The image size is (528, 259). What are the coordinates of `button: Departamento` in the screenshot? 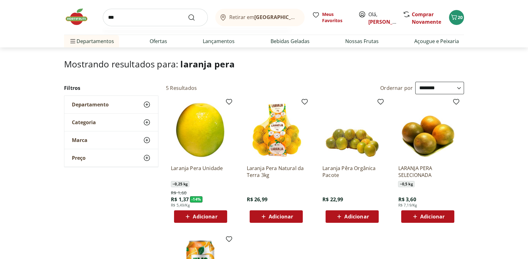 It's located at (111, 105).